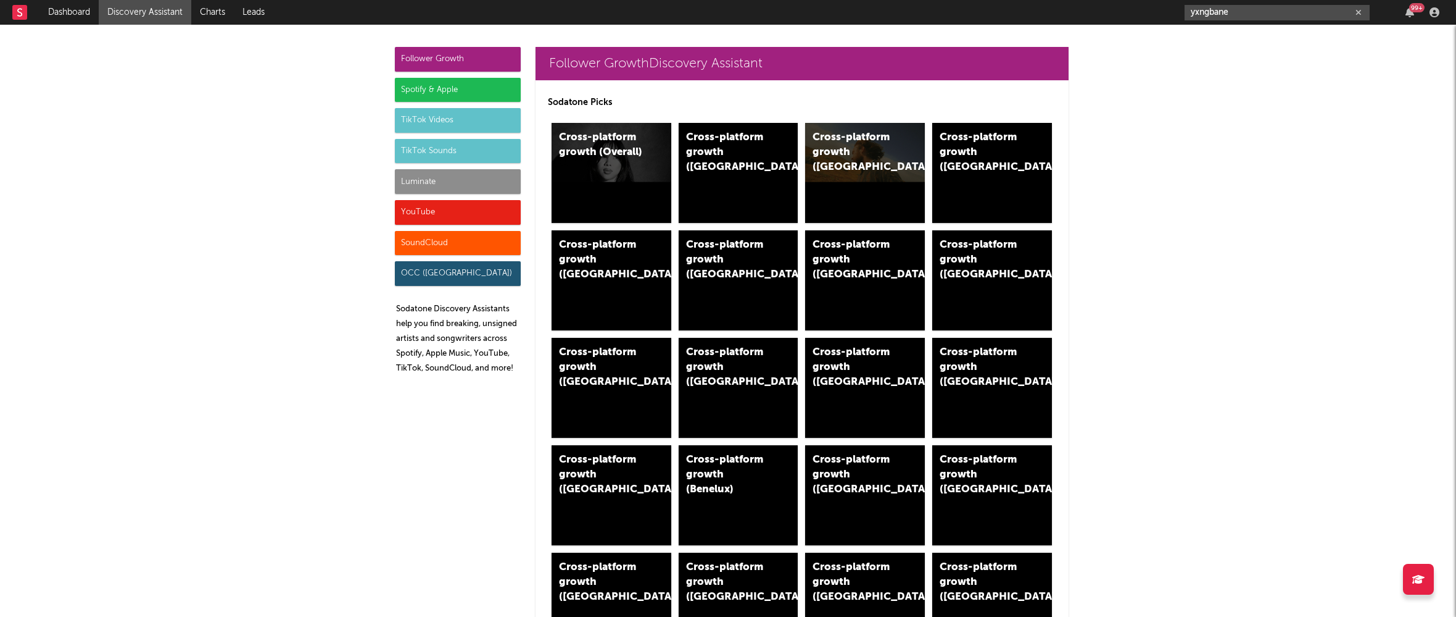 The image size is (1456, 617). I want to click on input: Search for artists, so click(1277, 12).